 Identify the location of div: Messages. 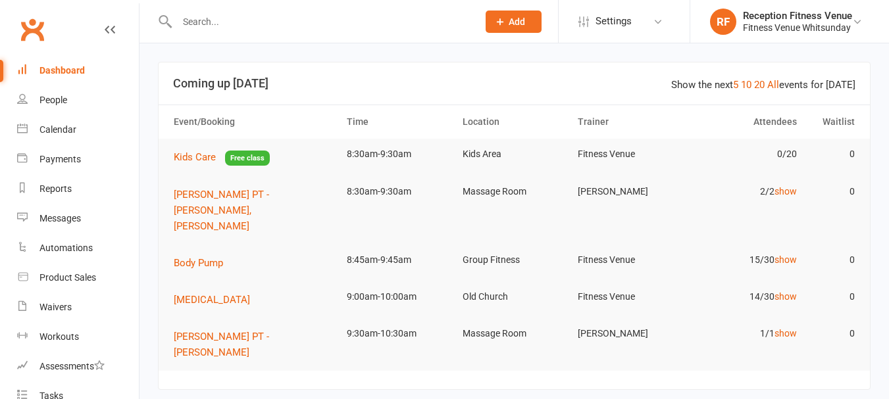
(60, 218).